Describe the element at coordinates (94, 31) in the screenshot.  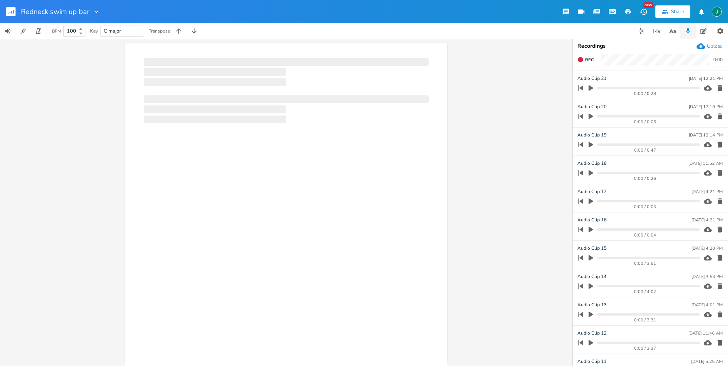
I see `div: Key` at that location.